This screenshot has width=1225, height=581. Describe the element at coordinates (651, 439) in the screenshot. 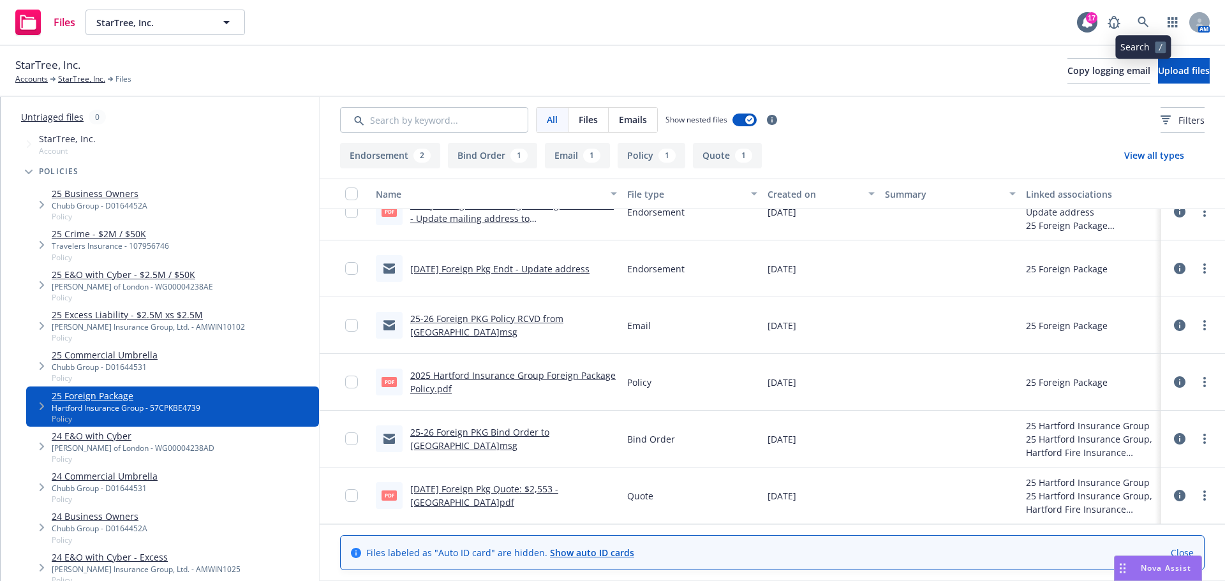

I see `span: Bind Order` at that location.